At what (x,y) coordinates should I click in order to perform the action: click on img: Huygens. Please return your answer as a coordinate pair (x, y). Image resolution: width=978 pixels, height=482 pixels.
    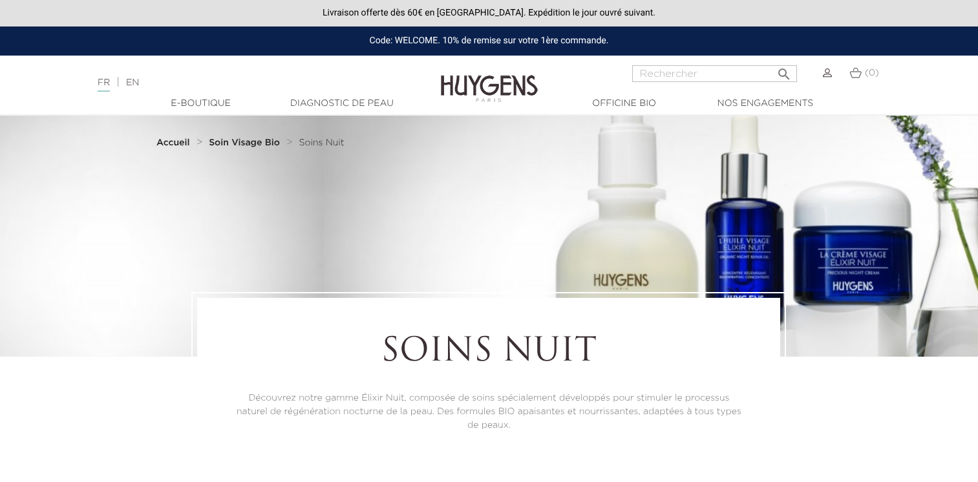
    Looking at the image, I should click on (489, 79).